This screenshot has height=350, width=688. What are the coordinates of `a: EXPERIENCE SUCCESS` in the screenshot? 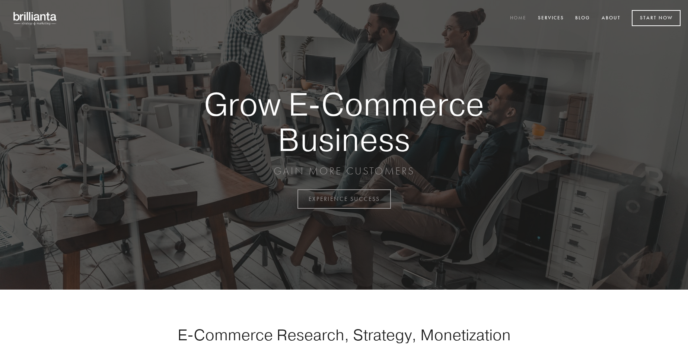 It's located at (344, 199).